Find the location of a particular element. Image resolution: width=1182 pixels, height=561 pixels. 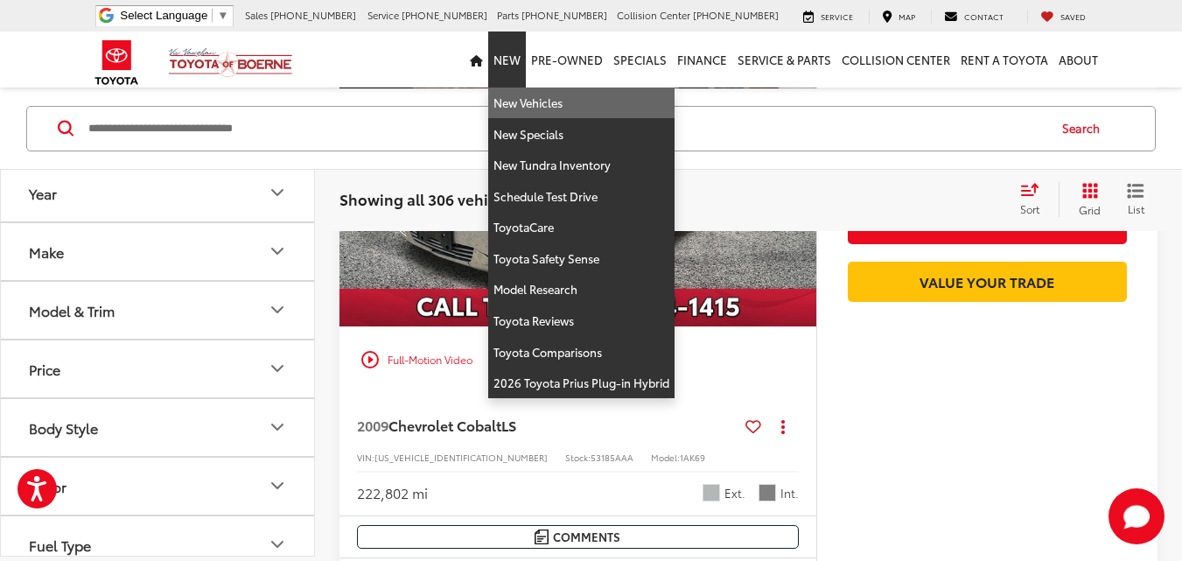

span: Parts is located at coordinates (508, 15).